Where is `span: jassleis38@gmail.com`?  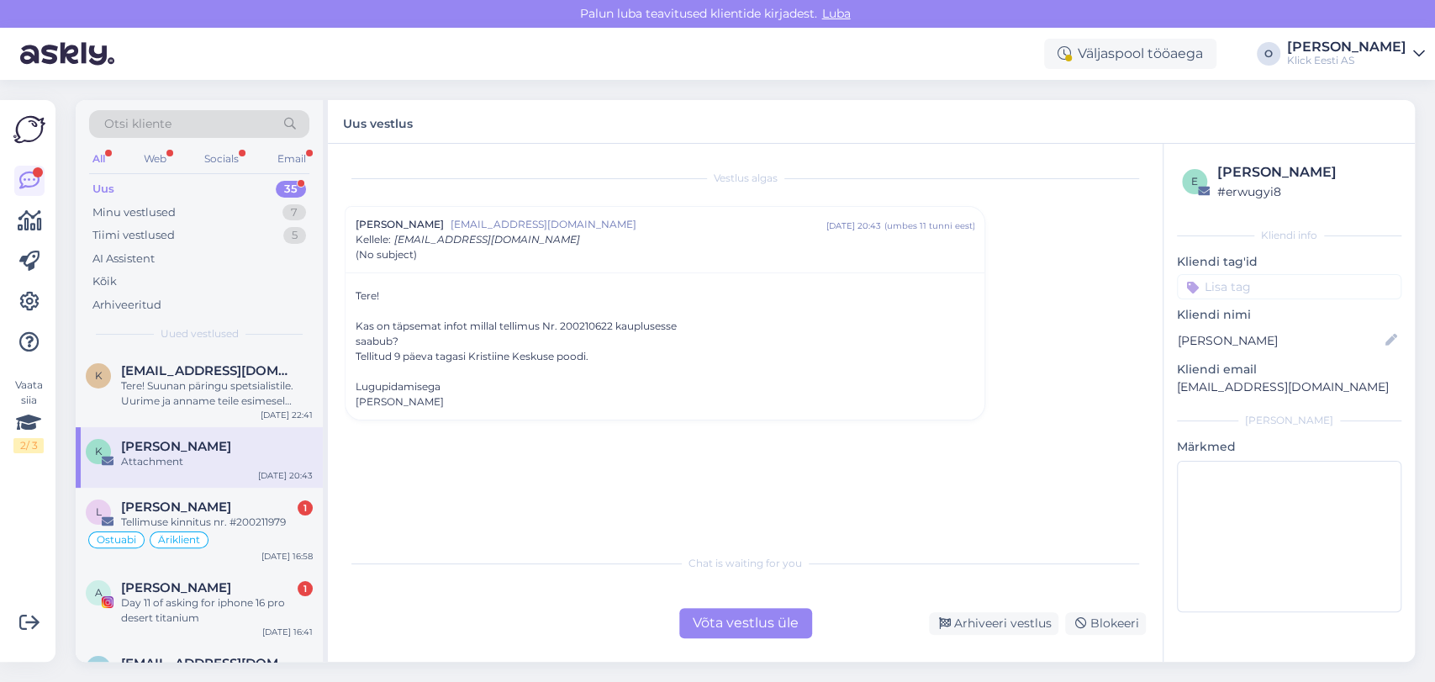
span: jassleis38@gmail.com is located at coordinates (208, 663).